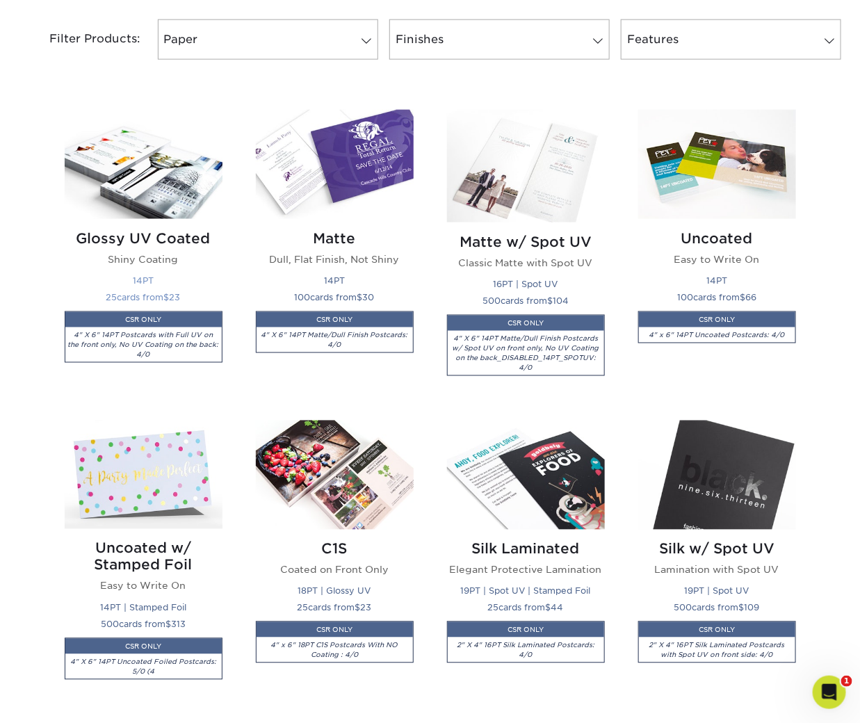 The height and width of the screenshot is (723, 860). I want to click on i: 2" X 4" 16PT Silk Laminated Postcards with Spot UV on front side: 4/0, so click(717, 650).